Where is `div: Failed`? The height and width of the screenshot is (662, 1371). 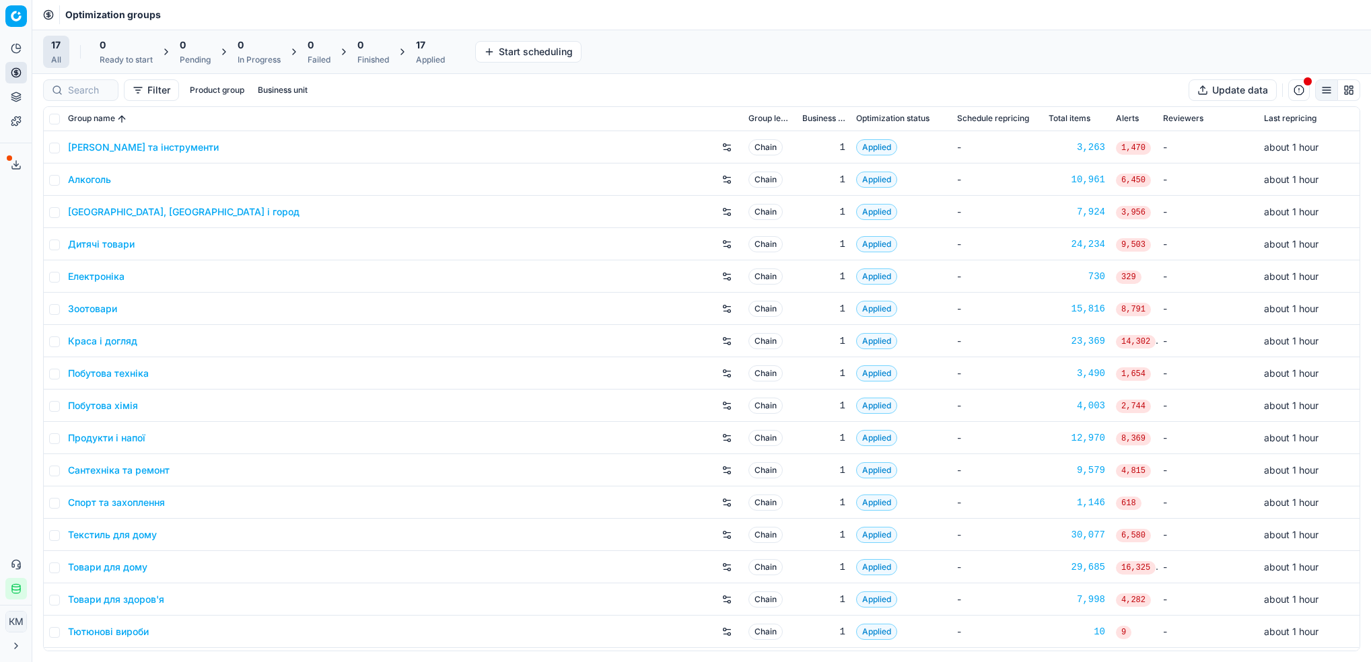
div: Failed is located at coordinates (319, 60).